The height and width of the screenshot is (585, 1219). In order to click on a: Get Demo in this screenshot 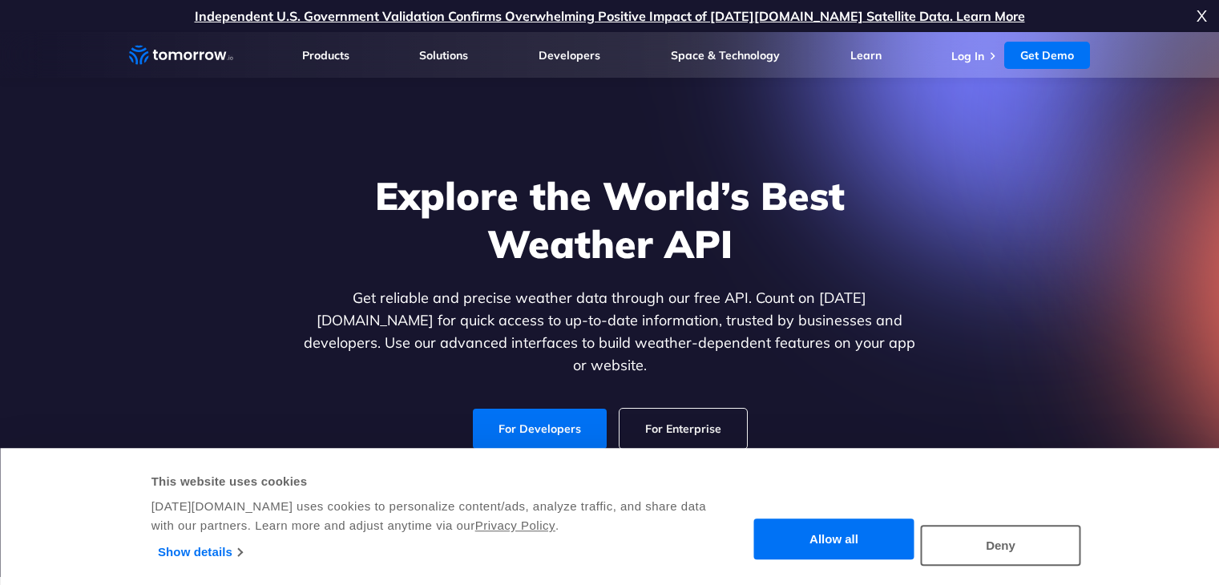, I will do `click(1047, 55)`.